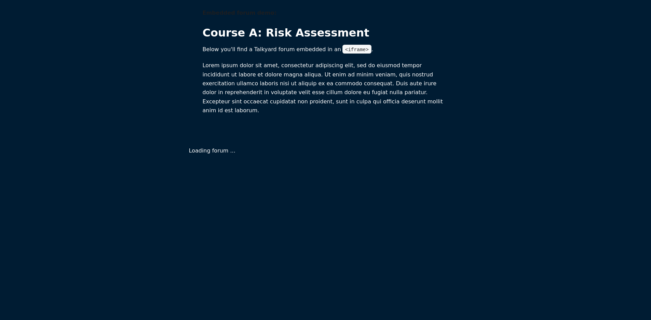  I want to click on p: Loading forum ..., so click(326, 151).